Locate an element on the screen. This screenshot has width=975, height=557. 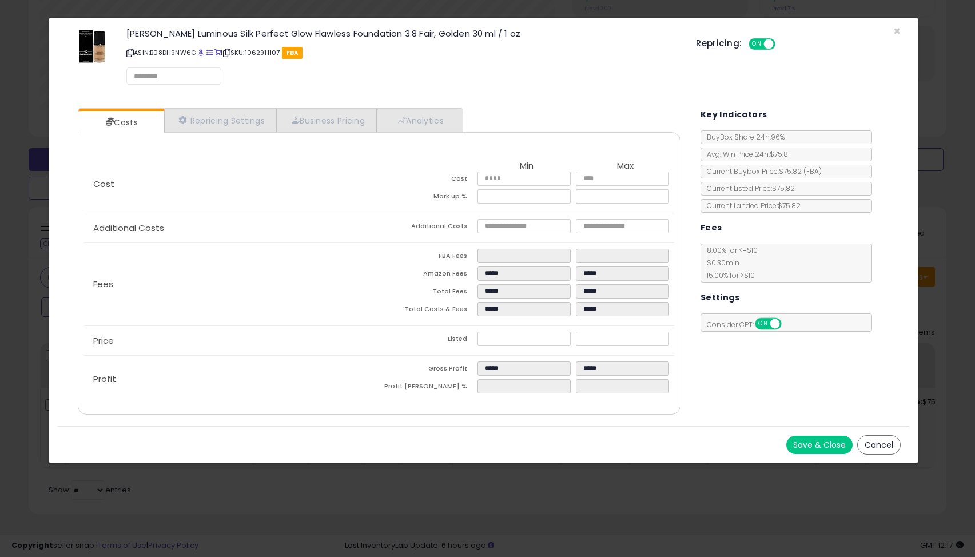
span: FBA is located at coordinates (292, 53).